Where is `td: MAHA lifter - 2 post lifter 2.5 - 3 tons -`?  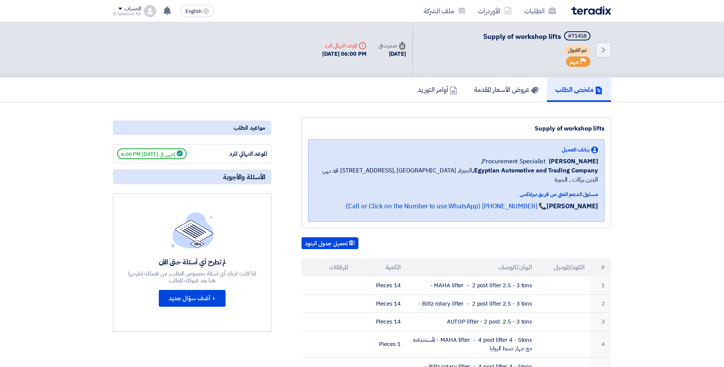 td: MAHA lifter - 2 post lifter 2.5 - 3 tons - is located at coordinates (472, 285).